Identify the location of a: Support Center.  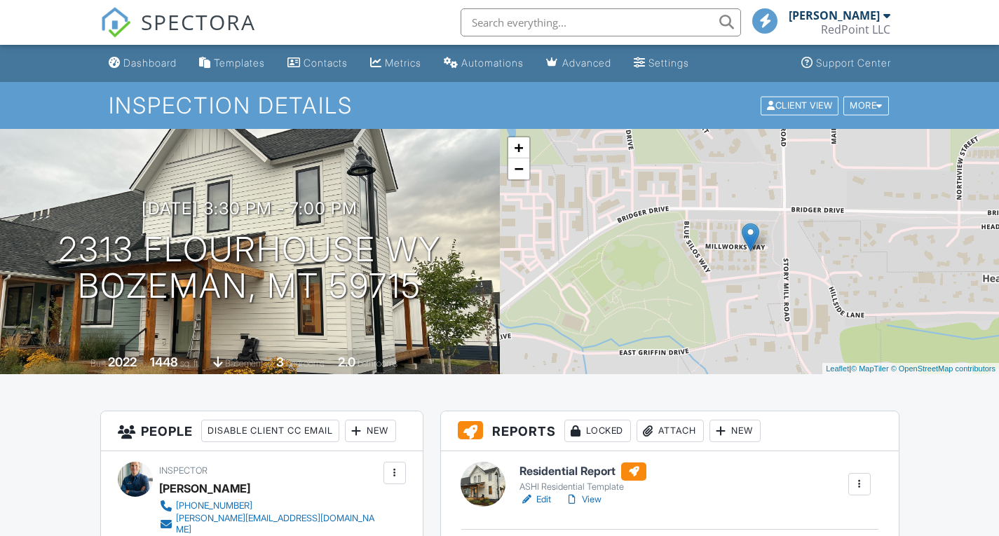
(846, 63).